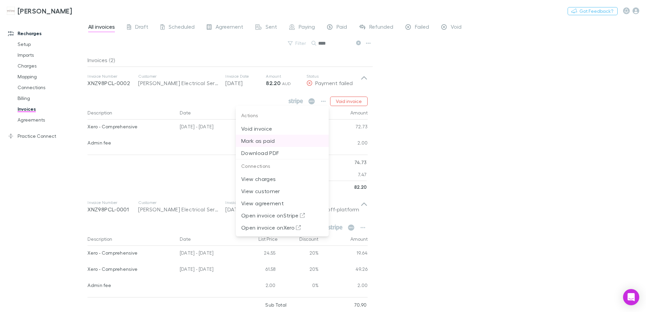  What do you see at coordinates (282, 129) in the screenshot?
I see `p: Void invoice` at bounding box center [282, 129].